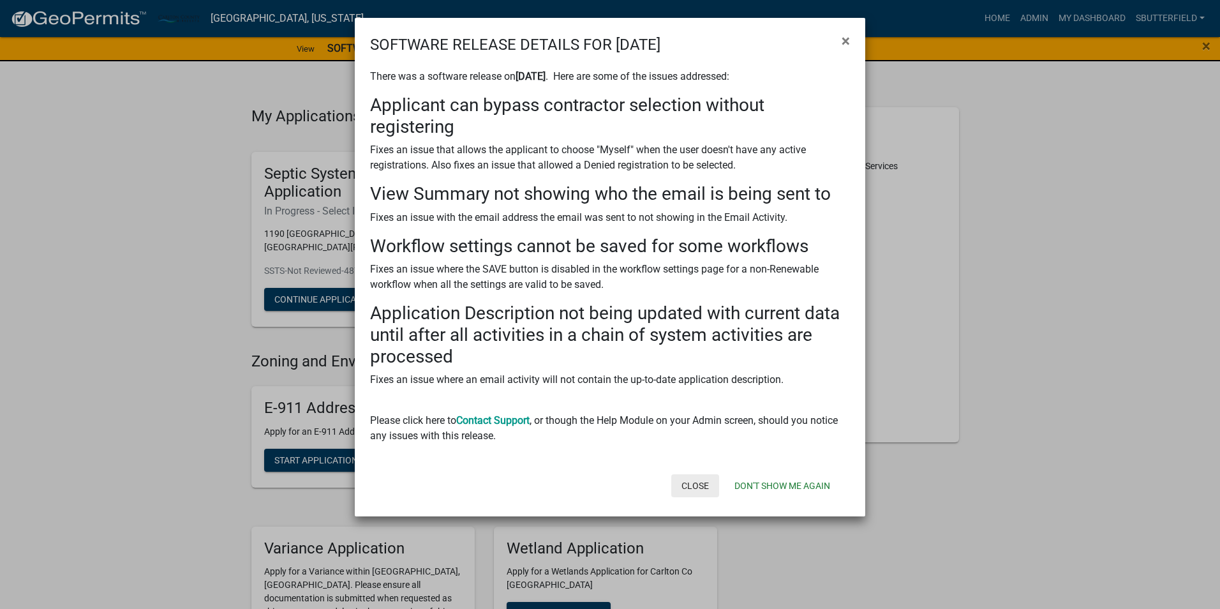  I want to click on strong: Contact Support, so click(492, 420).